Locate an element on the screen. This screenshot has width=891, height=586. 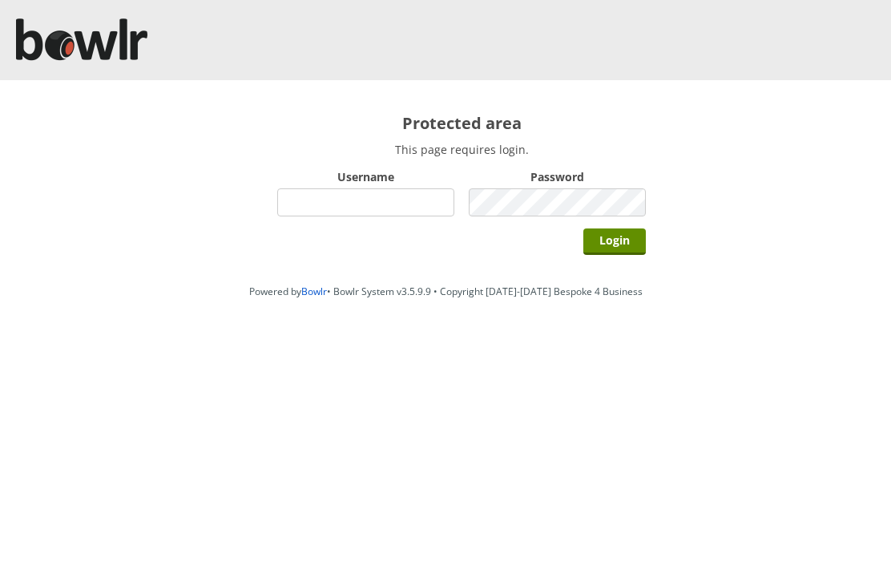
h2: Protected area is located at coordinates (462, 123).